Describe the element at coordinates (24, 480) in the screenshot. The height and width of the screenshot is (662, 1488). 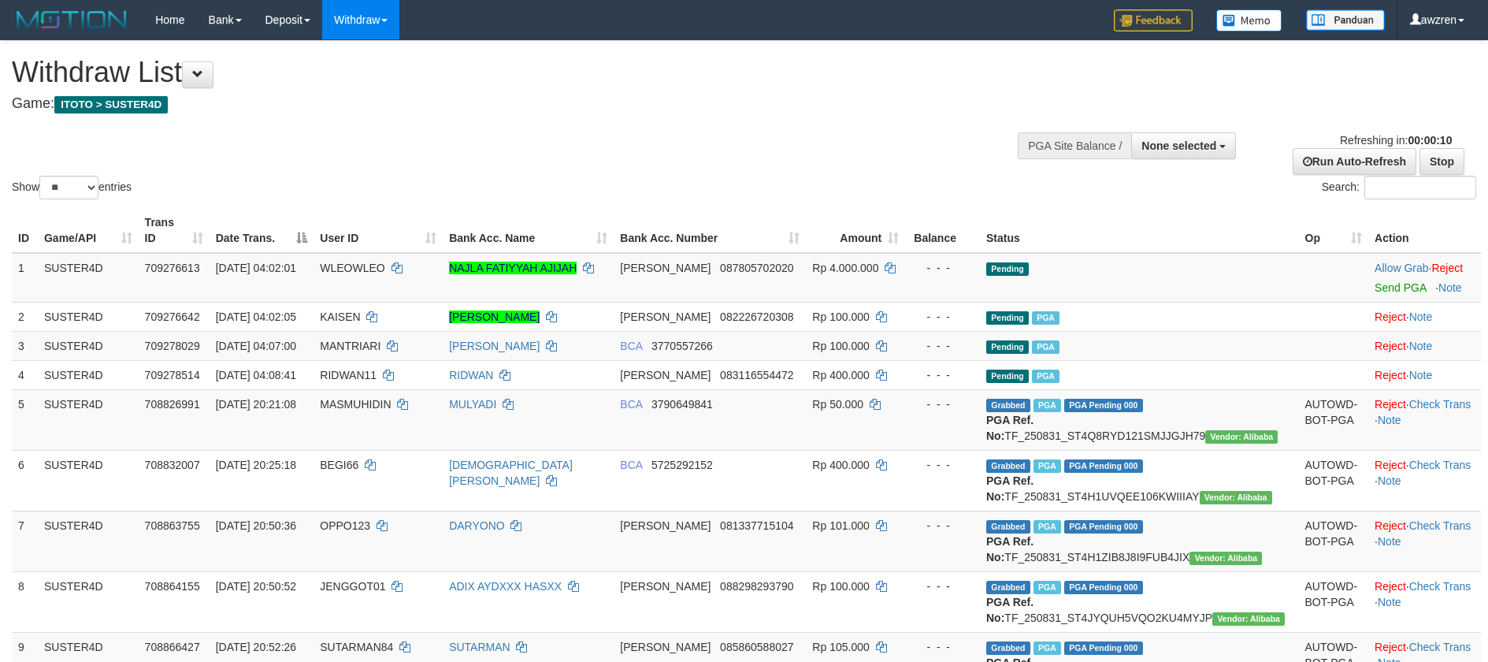
I see `td: 6` at that location.